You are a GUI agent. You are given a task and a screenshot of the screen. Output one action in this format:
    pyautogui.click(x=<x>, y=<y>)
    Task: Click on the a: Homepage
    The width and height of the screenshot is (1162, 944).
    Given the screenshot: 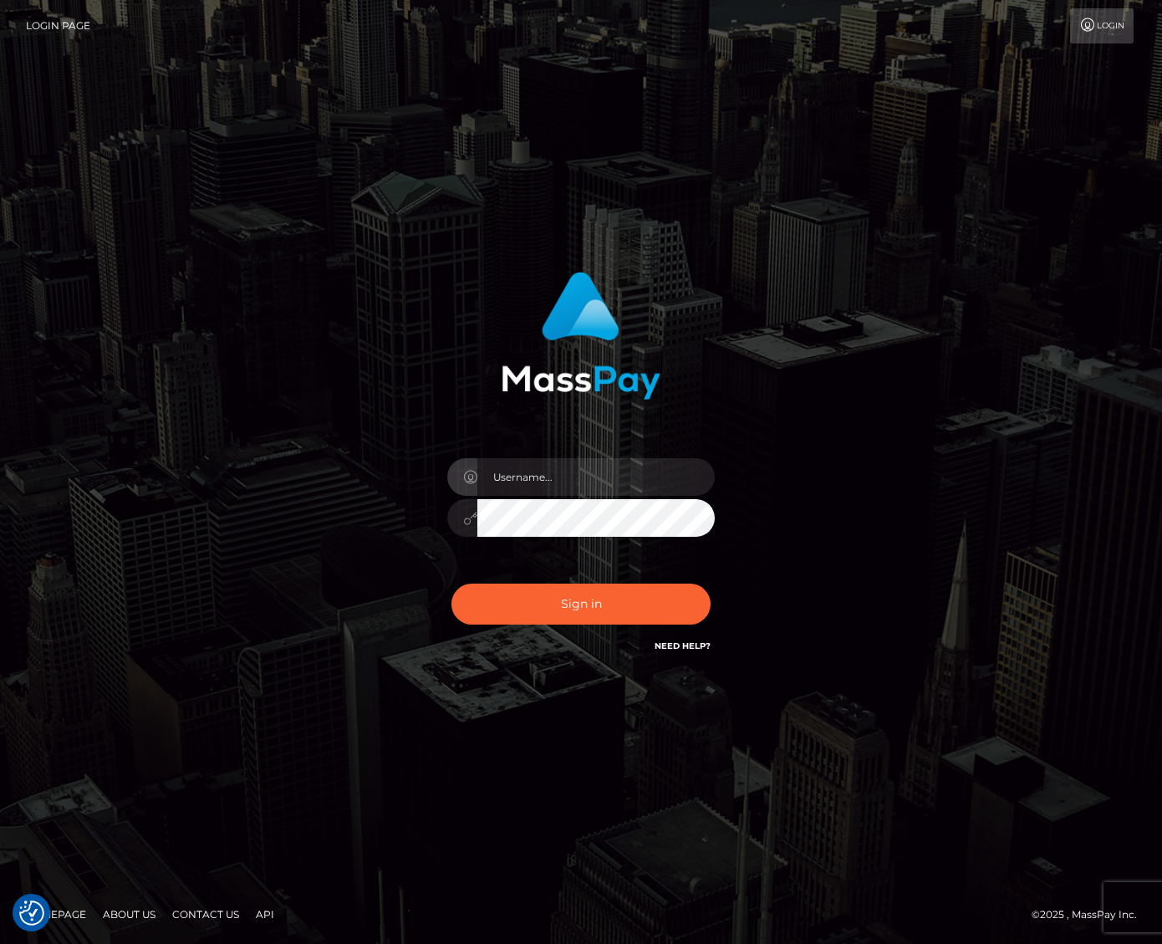 What is the action you would take?
    pyautogui.click(x=55, y=914)
    